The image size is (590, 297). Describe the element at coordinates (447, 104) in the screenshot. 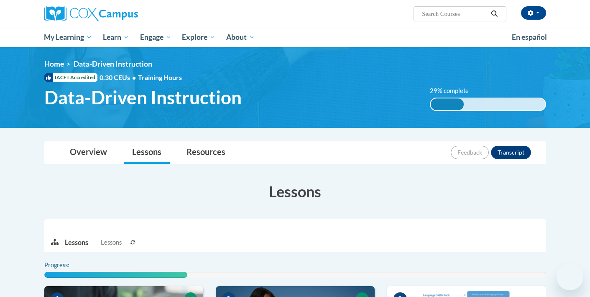

I see `div: 29% complete` at that location.